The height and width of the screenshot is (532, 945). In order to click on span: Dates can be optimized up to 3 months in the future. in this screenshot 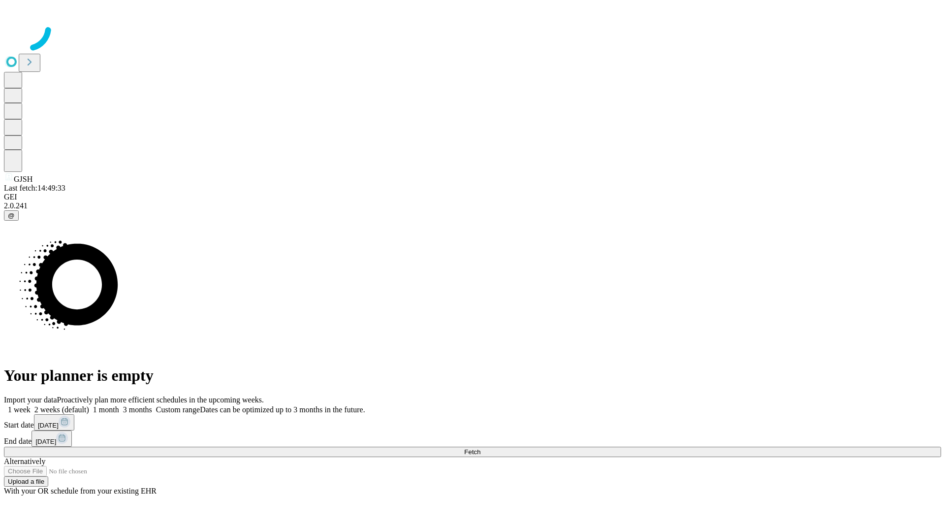, I will do `click(282, 409)`.